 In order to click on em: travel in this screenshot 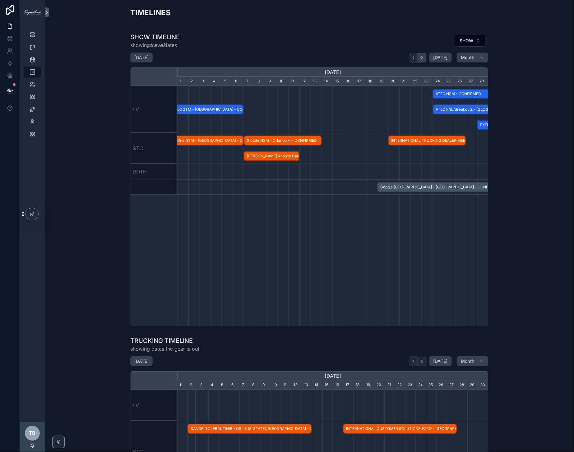, I will do `click(157, 45)`.